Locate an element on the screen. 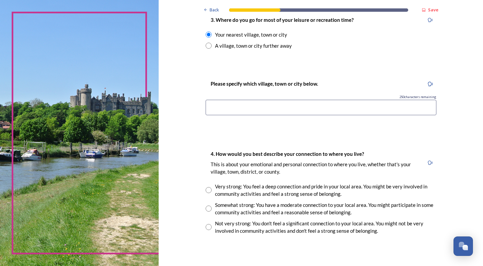 The width and height of the screenshot is (483, 266). strong: 3. Where do you go for most of your leisure or recreation time? is located at coordinates (282, 20).